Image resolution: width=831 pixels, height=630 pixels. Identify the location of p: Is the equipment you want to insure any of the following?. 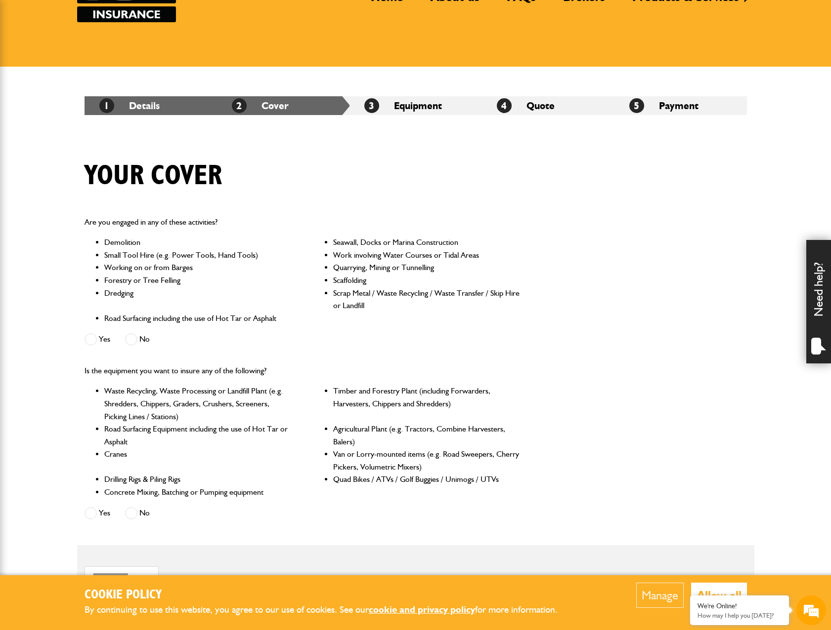
(302, 371).